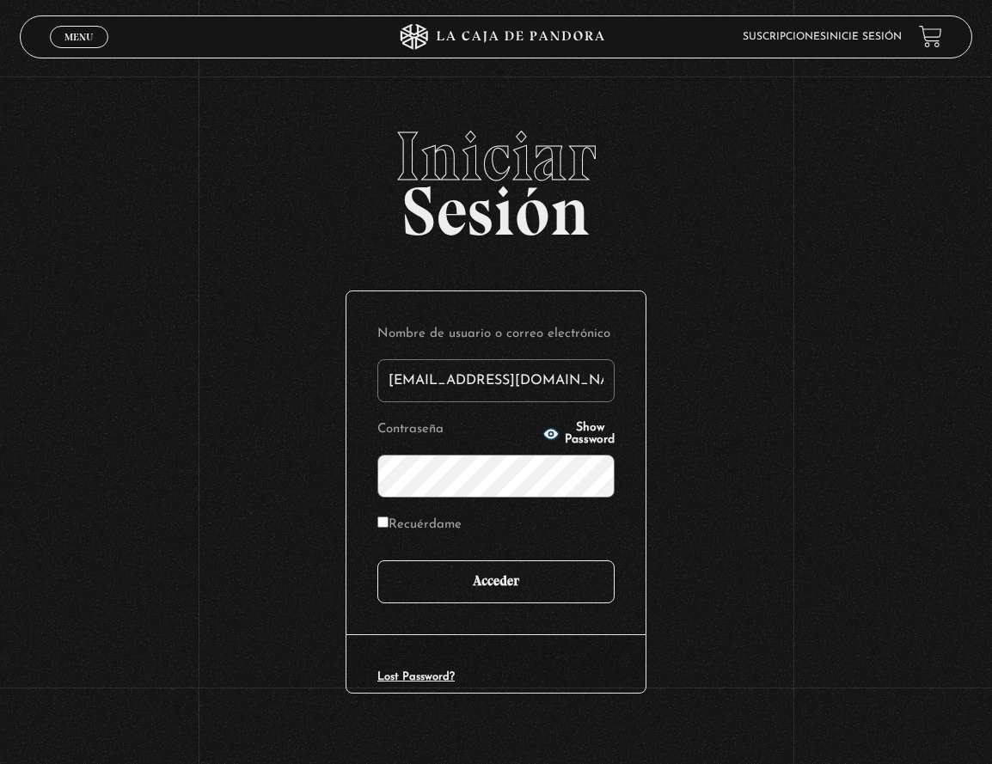 This screenshot has height=764, width=992. I want to click on label: Recuérdame, so click(419, 524).